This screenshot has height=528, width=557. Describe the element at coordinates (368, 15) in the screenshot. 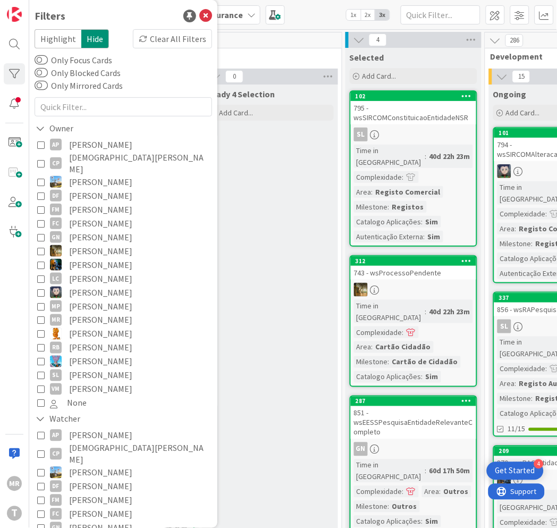

I see `span: 2x` at that location.